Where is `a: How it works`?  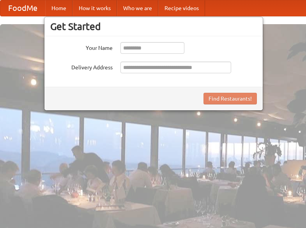
a: How it works is located at coordinates (95, 8).